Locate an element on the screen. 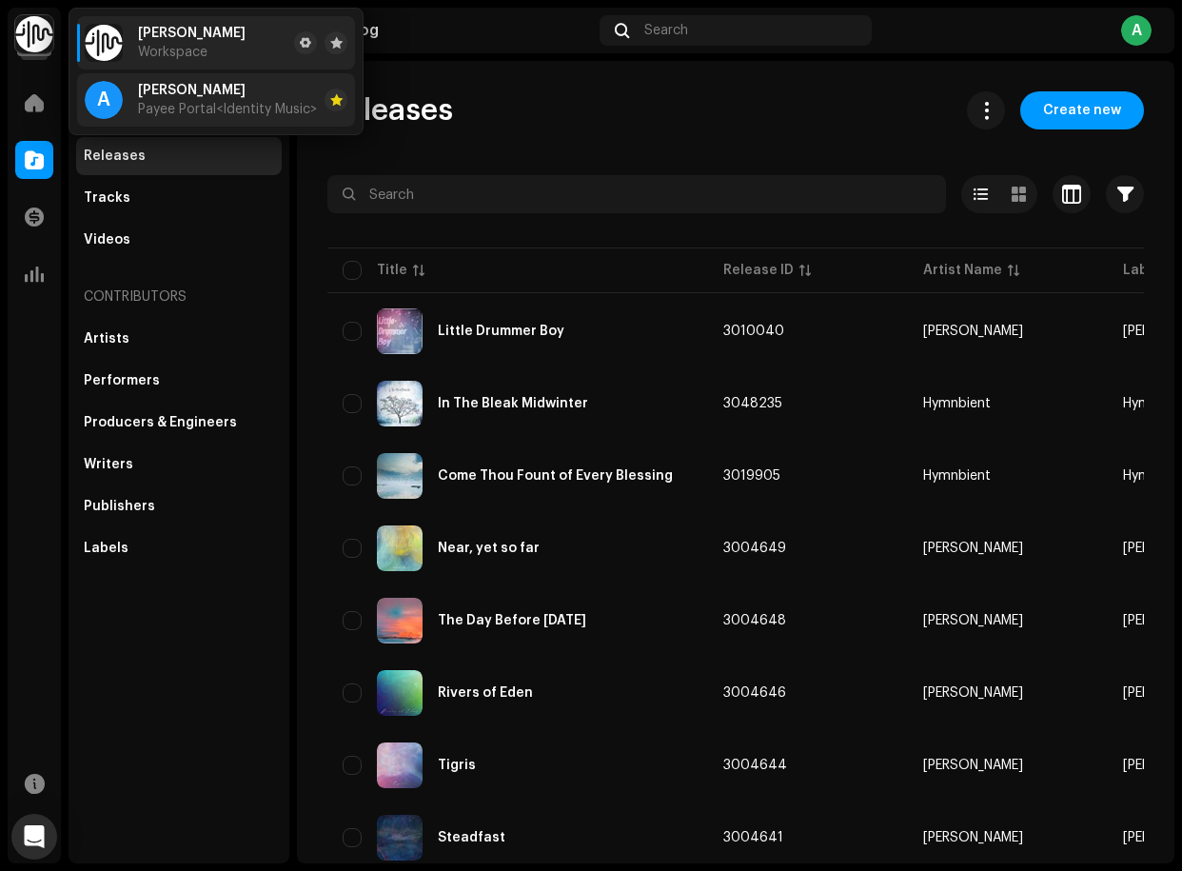 Image resolution: width=1182 pixels, height=871 pixels. div: Writers is located at coordinates (108, 464).